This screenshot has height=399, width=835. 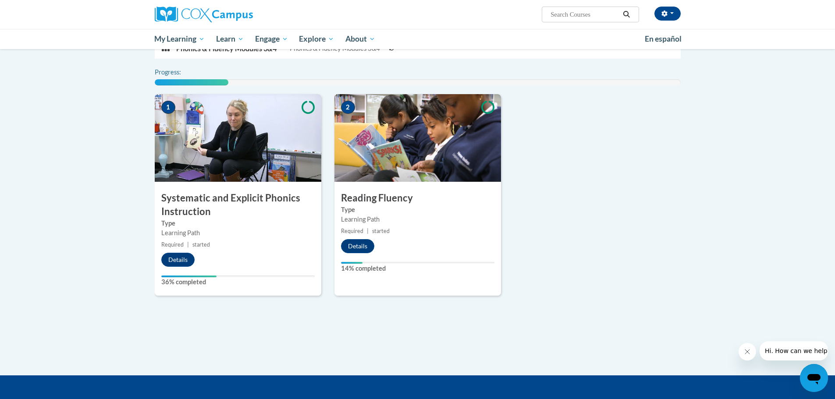 I want to click on span: My Learning, so click(x=179, y=39).